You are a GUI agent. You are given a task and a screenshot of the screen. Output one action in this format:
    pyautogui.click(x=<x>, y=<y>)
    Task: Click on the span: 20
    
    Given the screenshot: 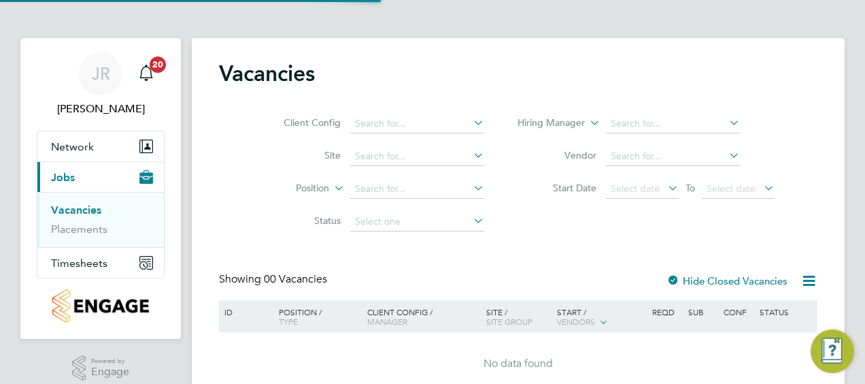 What is the action you would take?
    pyautogui.click(x=158, y=65)
    